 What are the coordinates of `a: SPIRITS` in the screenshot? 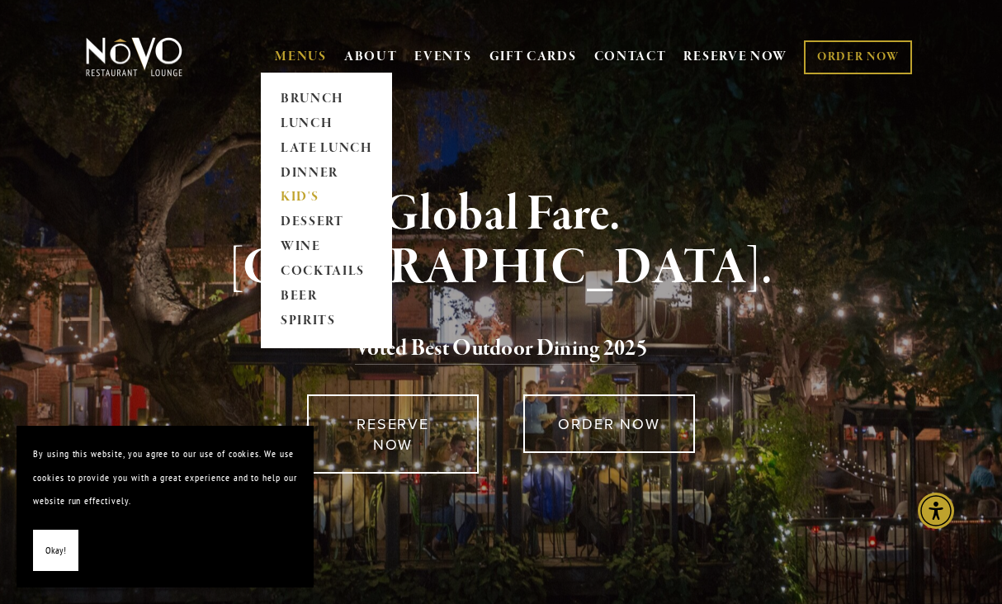 It's located at (326, 322).